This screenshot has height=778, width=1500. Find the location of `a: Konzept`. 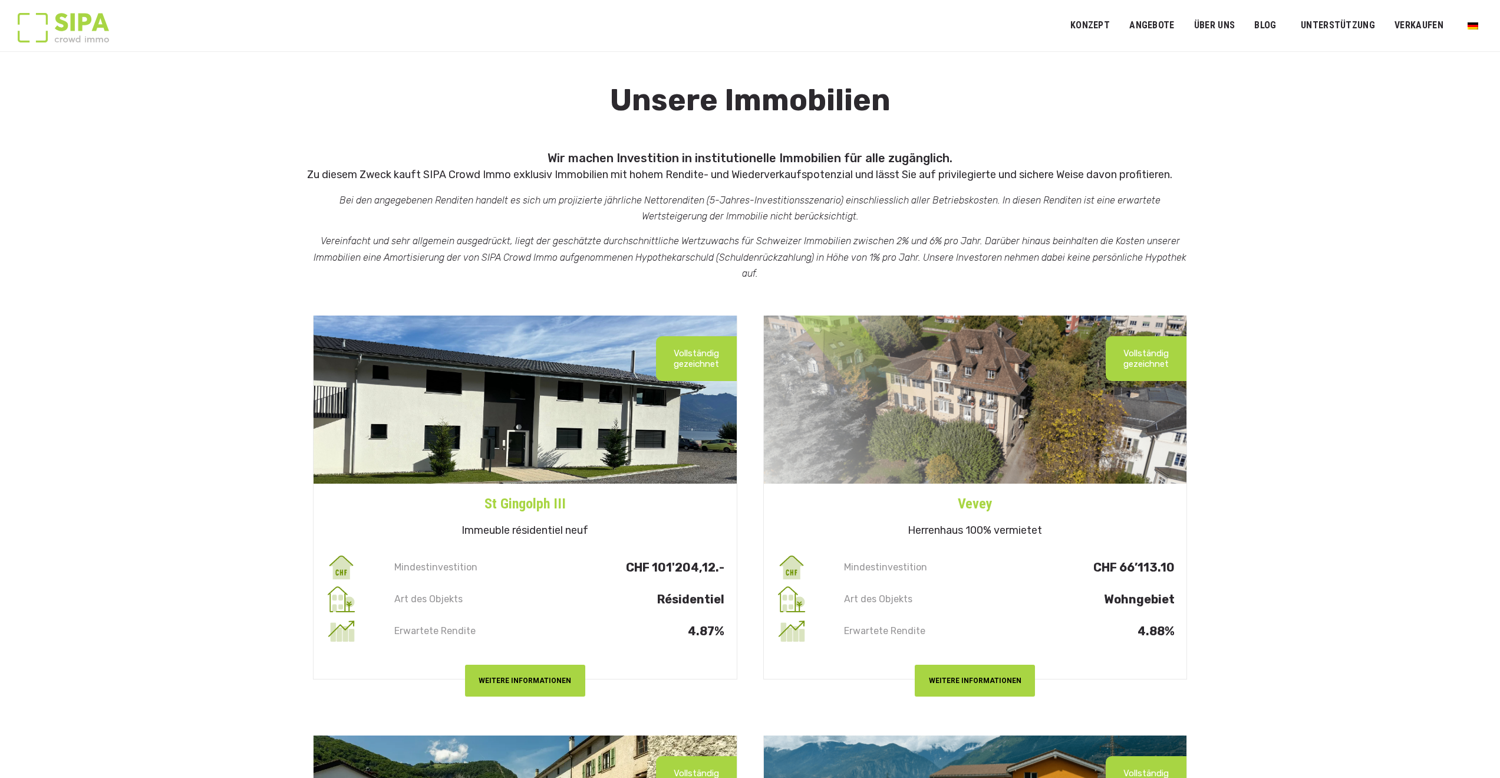

a: Konzept is located at coordinates (1090, 25).